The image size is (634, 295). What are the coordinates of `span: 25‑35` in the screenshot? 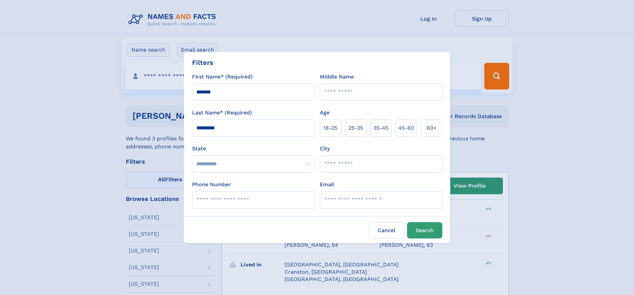 It's located at (356, 128).